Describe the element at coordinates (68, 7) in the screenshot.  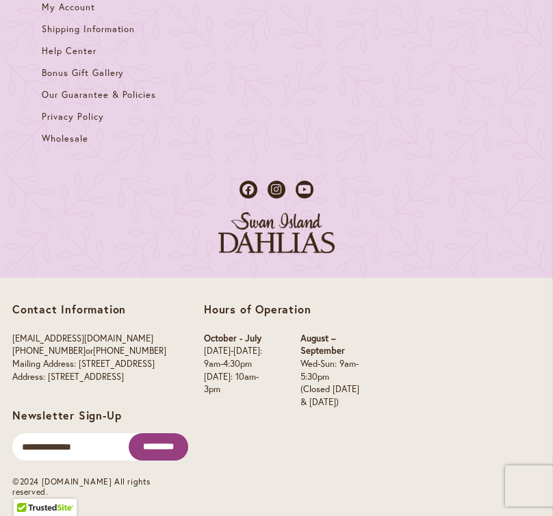
I see `span: My Account` at that location.